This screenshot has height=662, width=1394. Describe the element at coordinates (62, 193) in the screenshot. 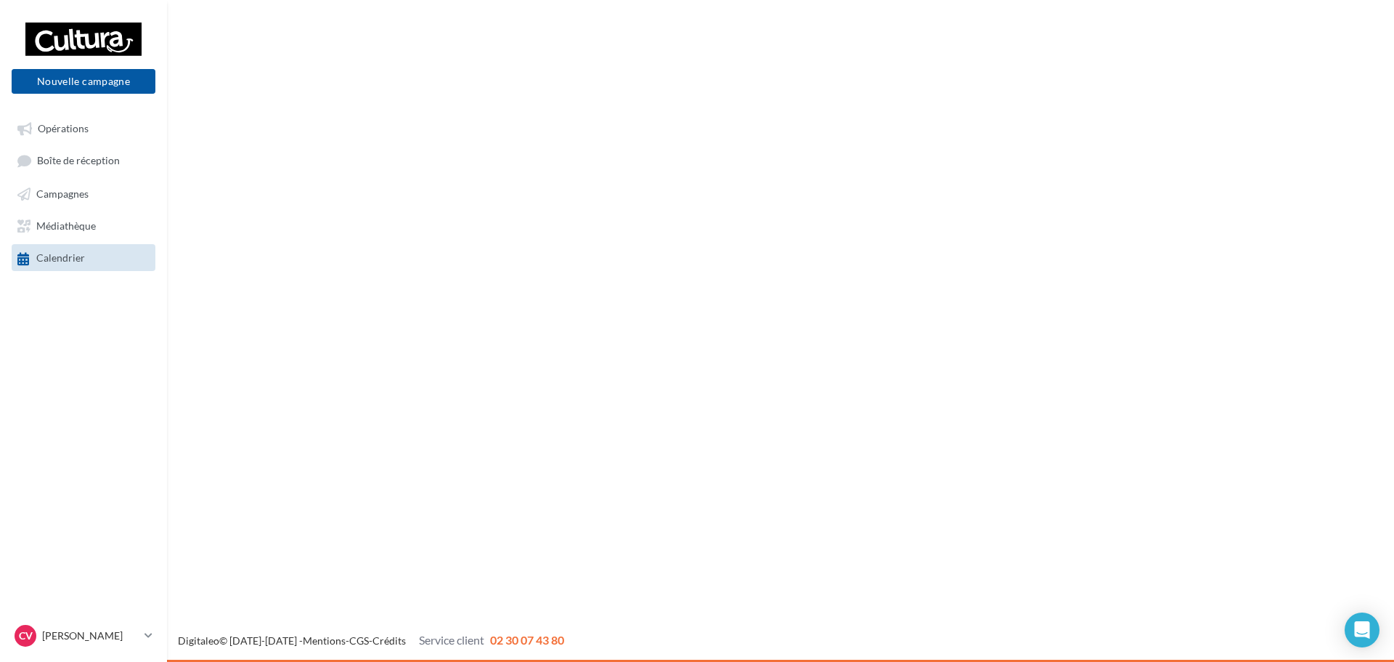

I see `span: Campagnes` at that location.